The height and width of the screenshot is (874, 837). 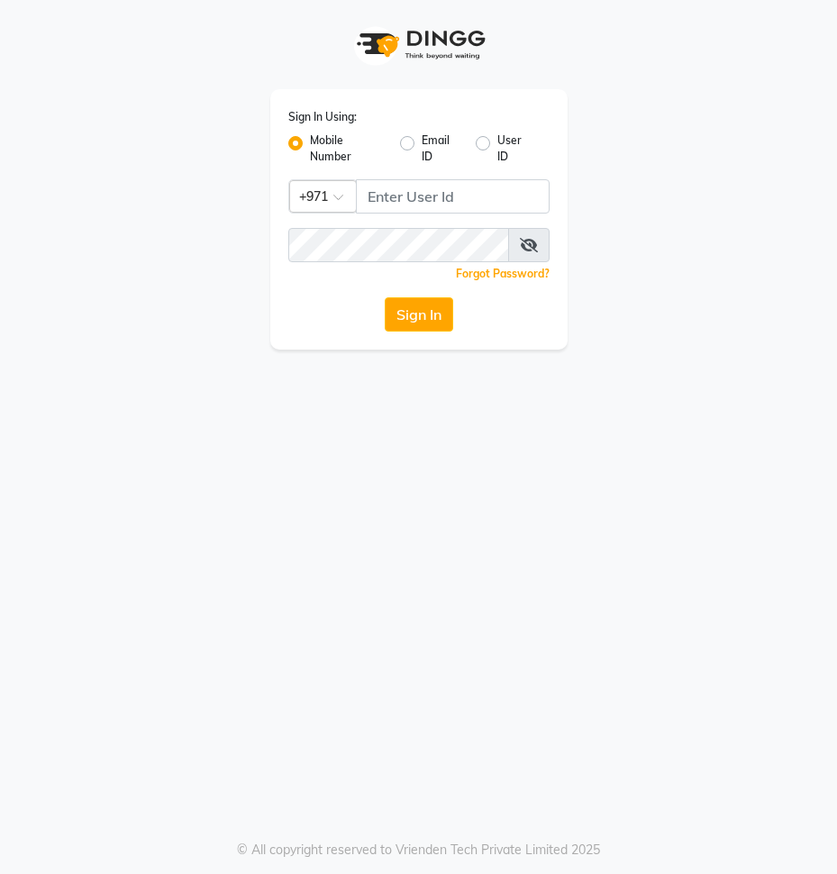 I want to click on label: Email ID, so click(x=442, y=149).